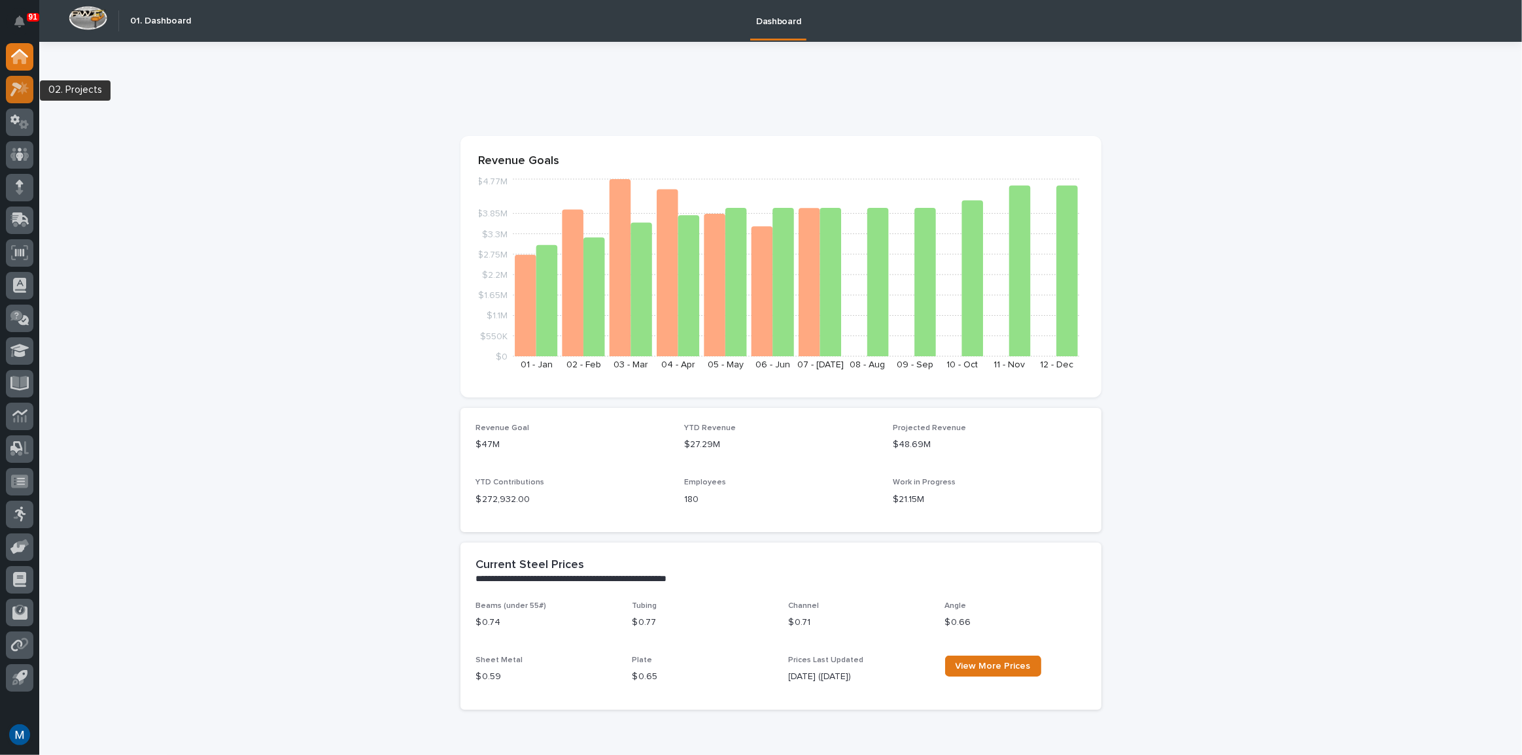 The width and height of the screenshot is (1522, 755). What do you see at coordinates (826, 661) in the screenshot?
I see `span: Prices Last Updated` at bounding box center [826, 661].